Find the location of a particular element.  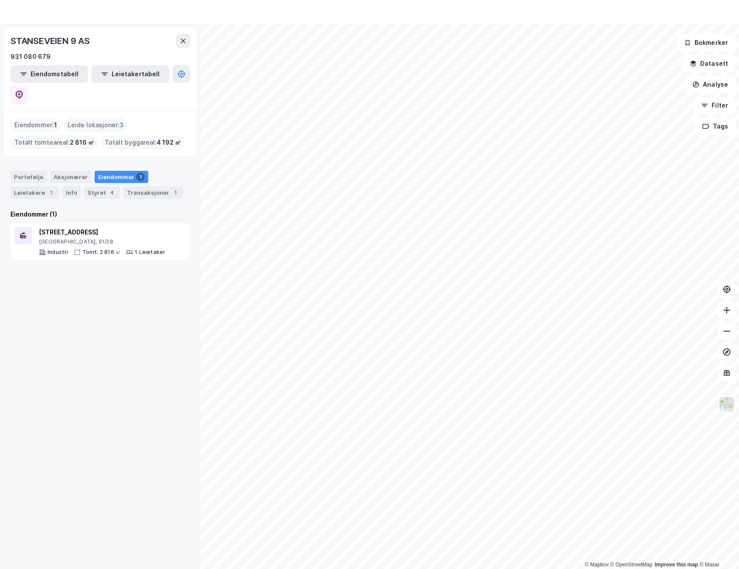

span: 1 is located at coordinates (55, 125).